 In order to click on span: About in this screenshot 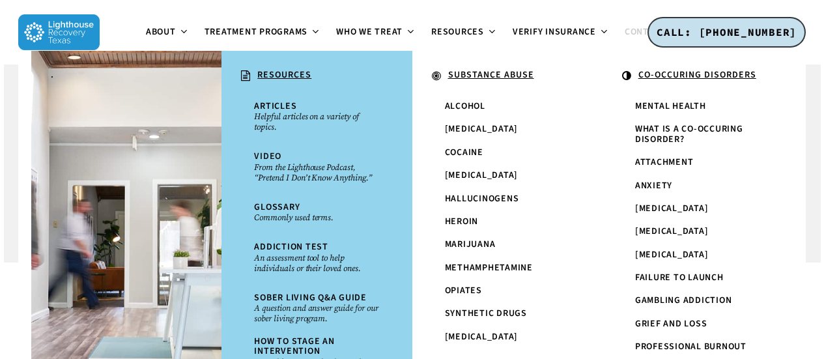, I will do `click(161, 32)`.